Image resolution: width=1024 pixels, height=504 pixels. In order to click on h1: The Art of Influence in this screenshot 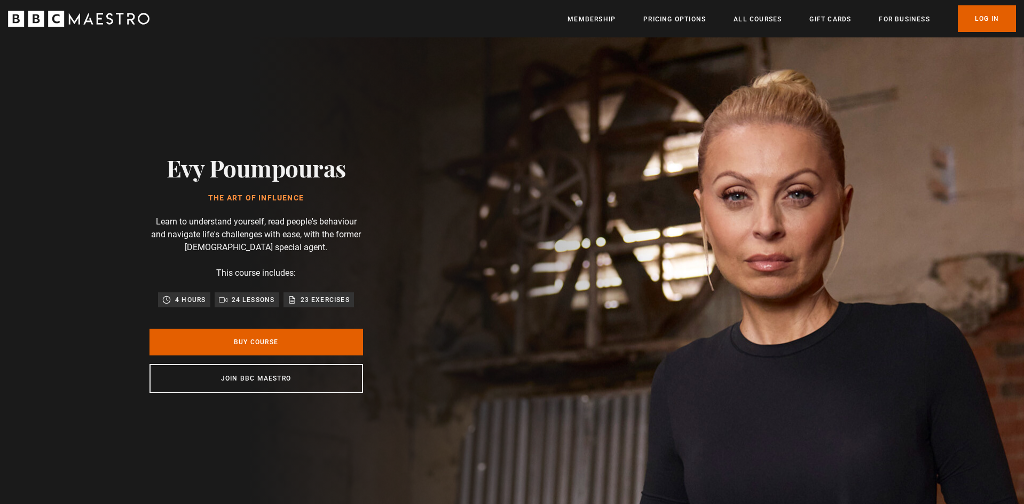, I will do `click(256, 198)`.